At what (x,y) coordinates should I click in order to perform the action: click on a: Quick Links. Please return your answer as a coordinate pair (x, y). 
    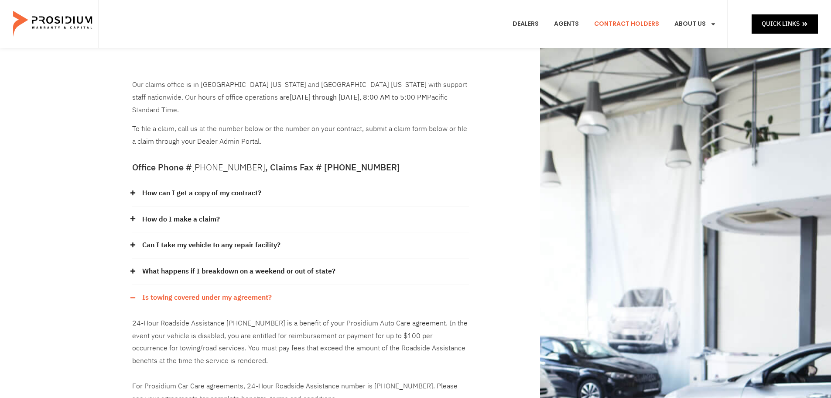
    Looking at the image, I should click on (785, 24).